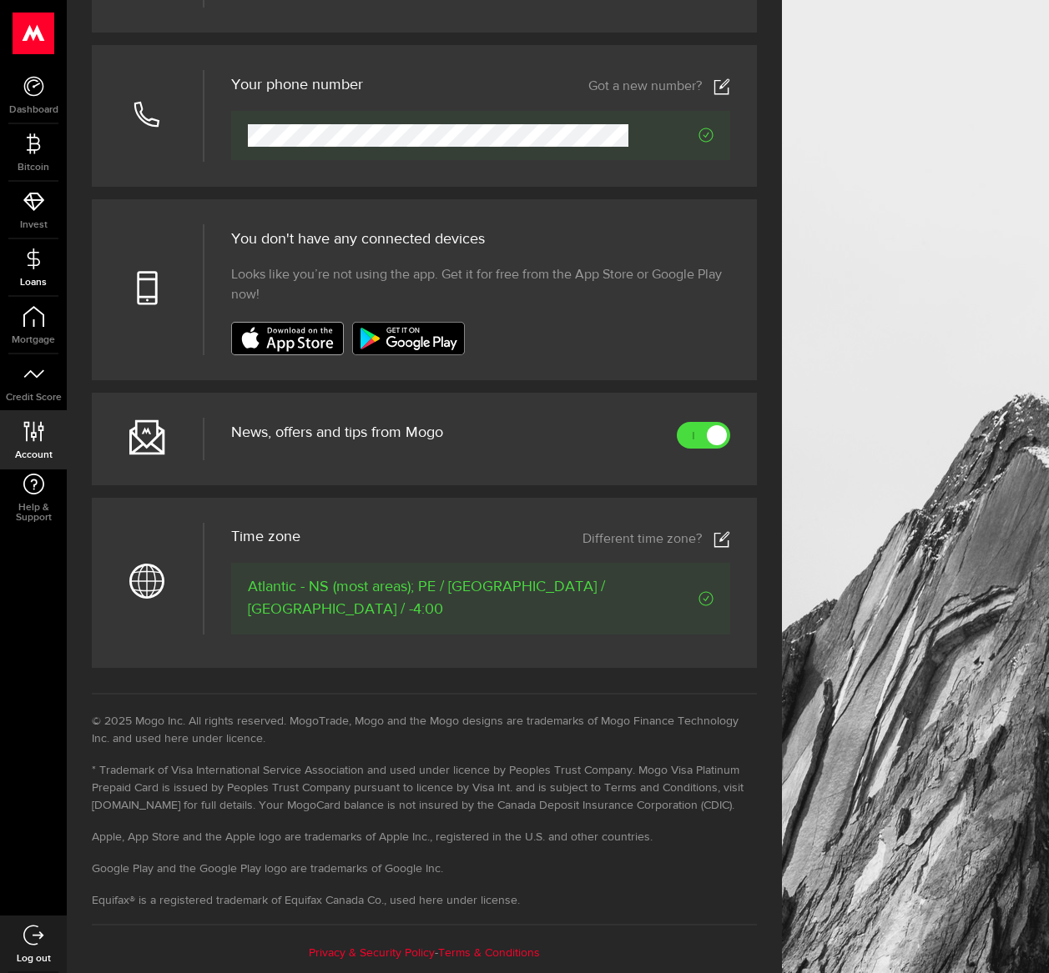 Image resolution: width=1049 pixels, height=973 pixels. What do you see at coordinates (659, 87) in the screenshot?
I see `a: Got a new number?` at bounding box center [659, 87].